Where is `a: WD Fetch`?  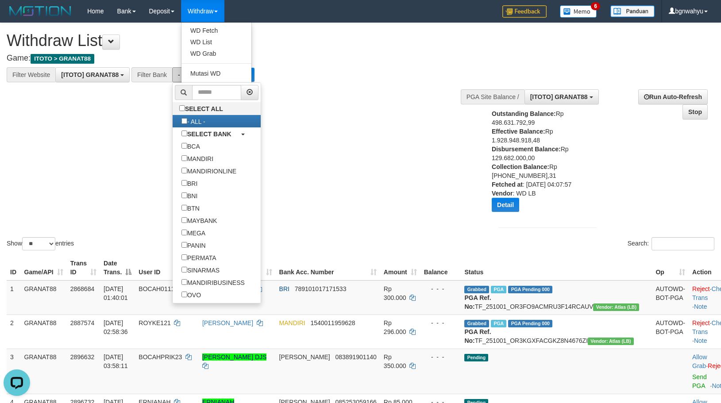 a: WD Fetch is located at coordinates (216, 31).